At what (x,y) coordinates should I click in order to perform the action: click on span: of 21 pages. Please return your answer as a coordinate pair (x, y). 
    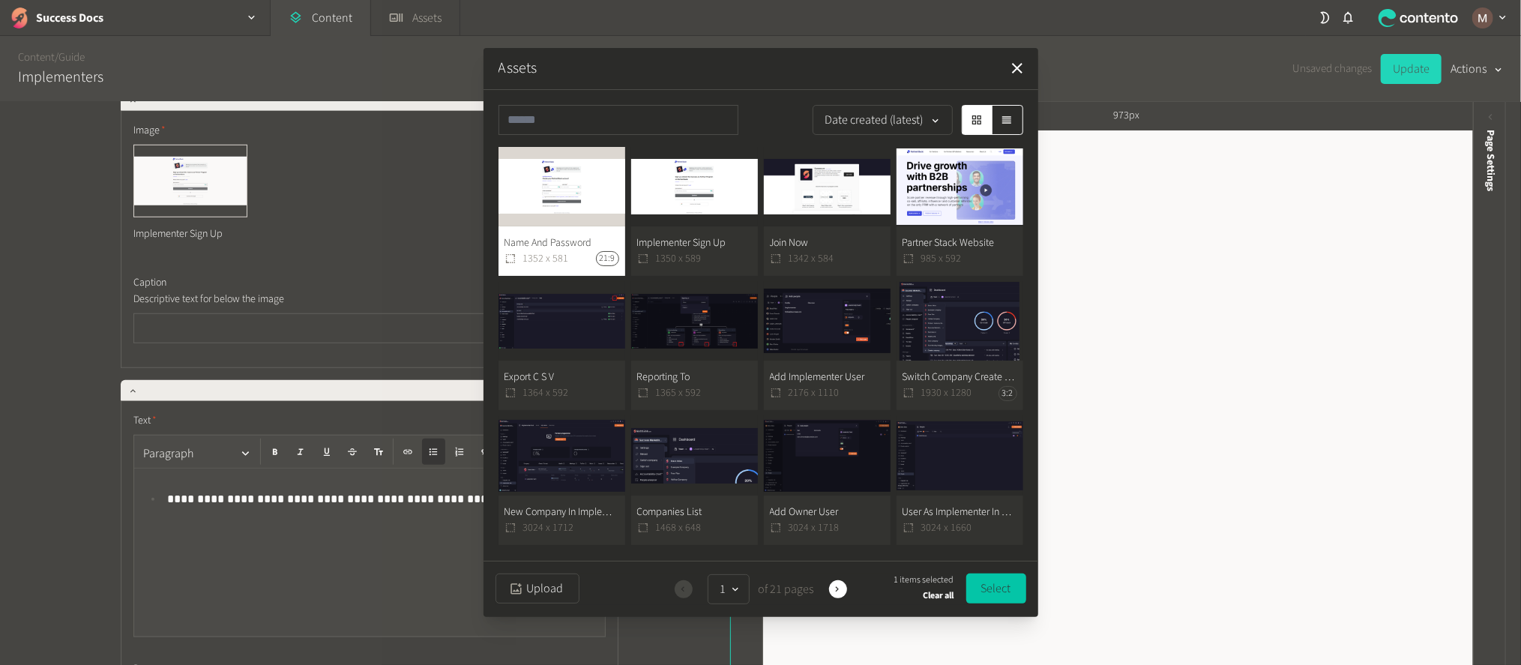
    Looking at the image, I should click on (785, 589).